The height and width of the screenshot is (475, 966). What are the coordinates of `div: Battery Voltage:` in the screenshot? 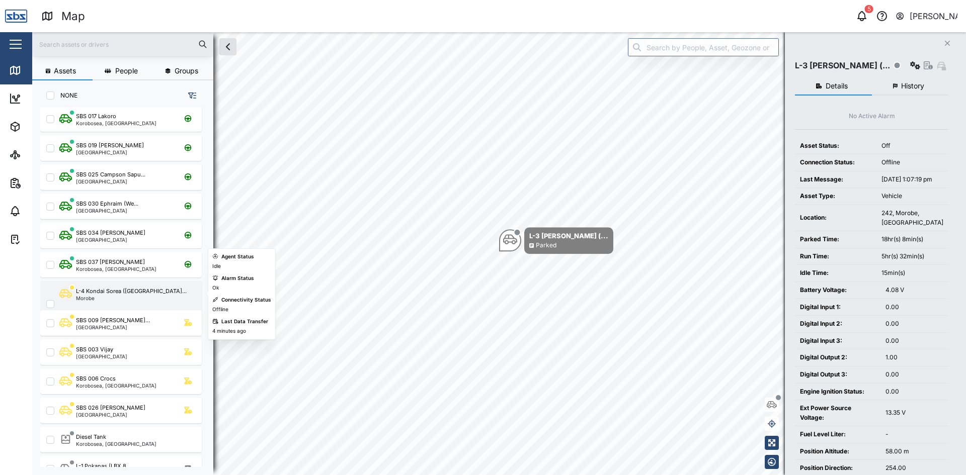 It's located at (838, 290).